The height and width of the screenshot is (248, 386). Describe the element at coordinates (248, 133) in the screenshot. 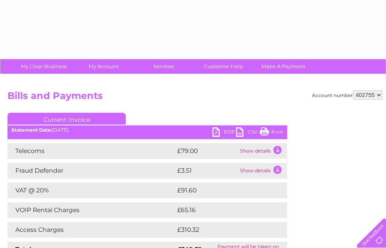

I see `a: CSV` at that location.